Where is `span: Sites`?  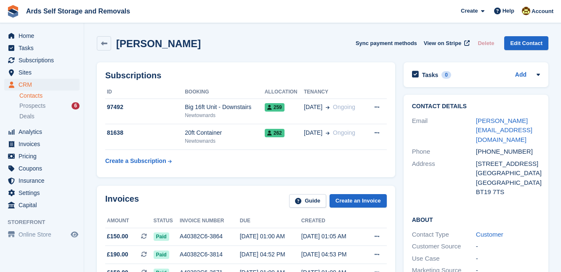 span: Sites is located at coordinates (44, 72).